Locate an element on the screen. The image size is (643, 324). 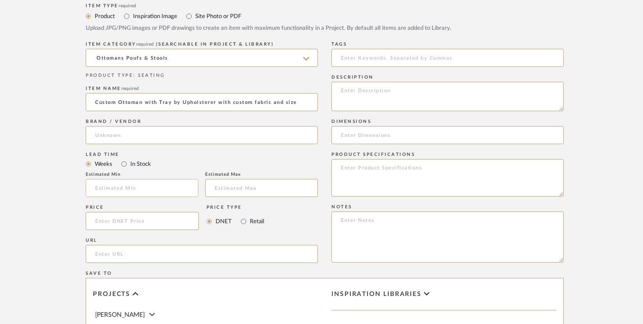
span: Projects is located at coordinates (111, 294).